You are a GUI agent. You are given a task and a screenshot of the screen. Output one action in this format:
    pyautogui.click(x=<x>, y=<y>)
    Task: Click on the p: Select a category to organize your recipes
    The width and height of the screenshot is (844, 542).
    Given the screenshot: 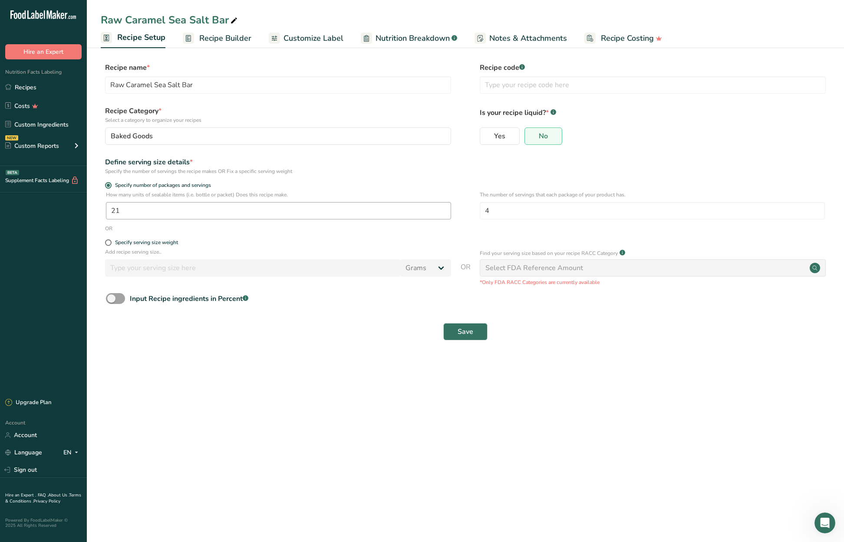 What is the action you would take?
    pyautogui.click(x=278, y=120)
    